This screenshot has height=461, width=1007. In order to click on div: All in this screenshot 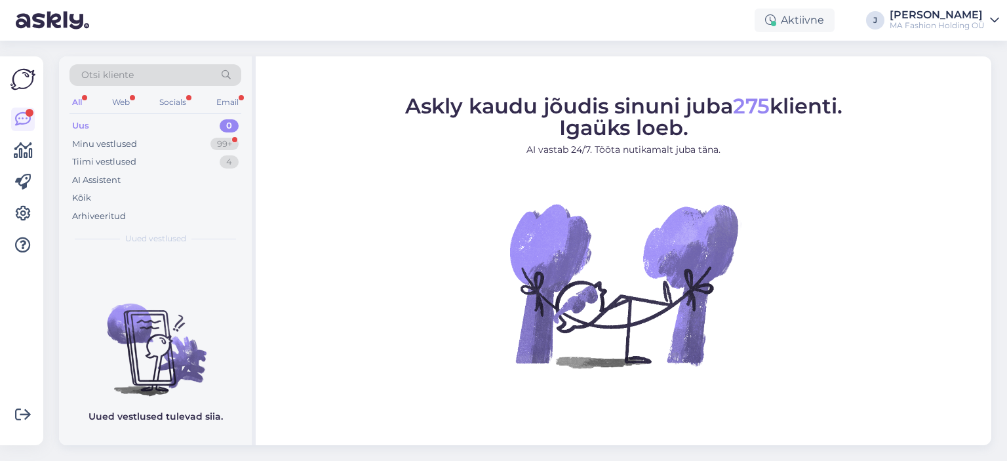, I will do `click(77, 102)`.